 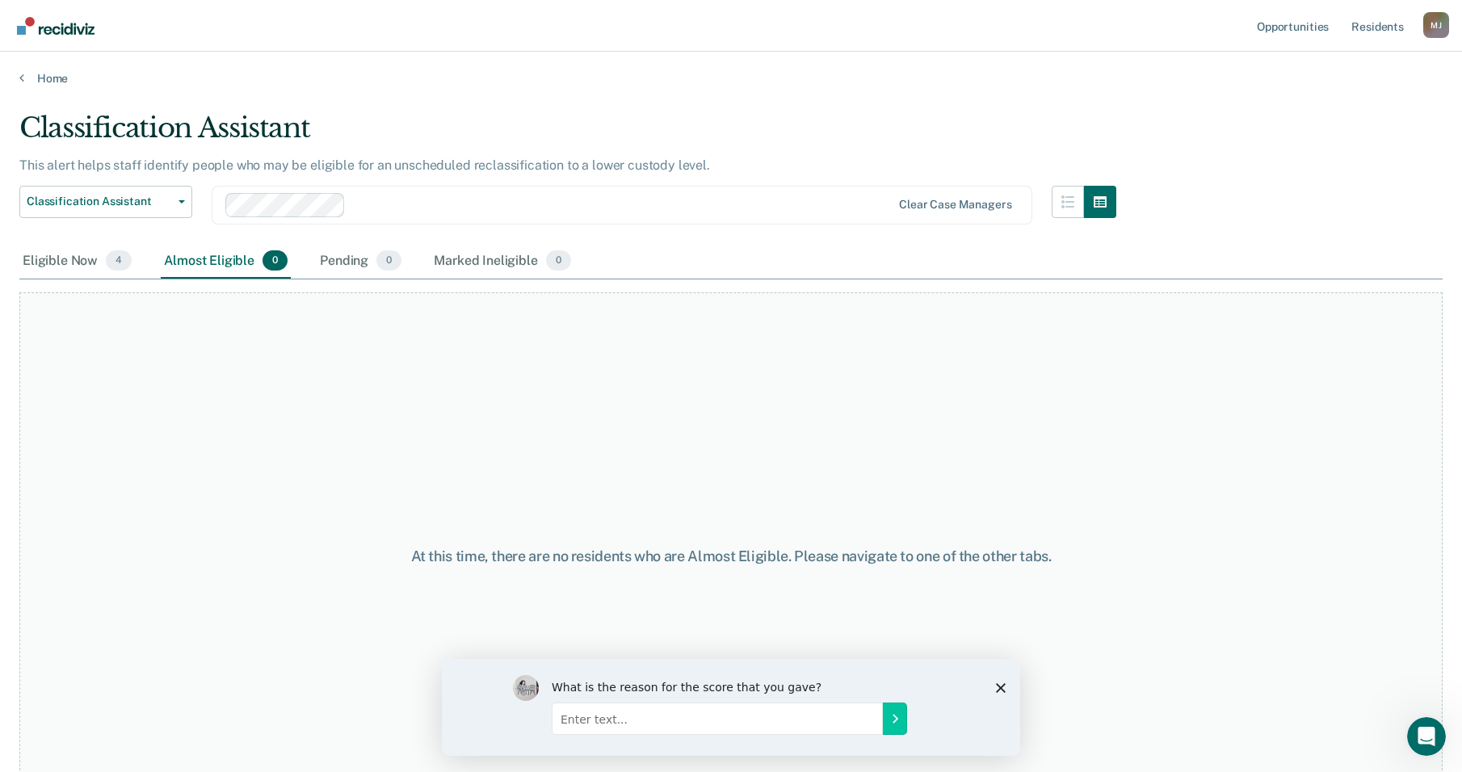 I want to click on a: Home, so click(x=731, y=78).